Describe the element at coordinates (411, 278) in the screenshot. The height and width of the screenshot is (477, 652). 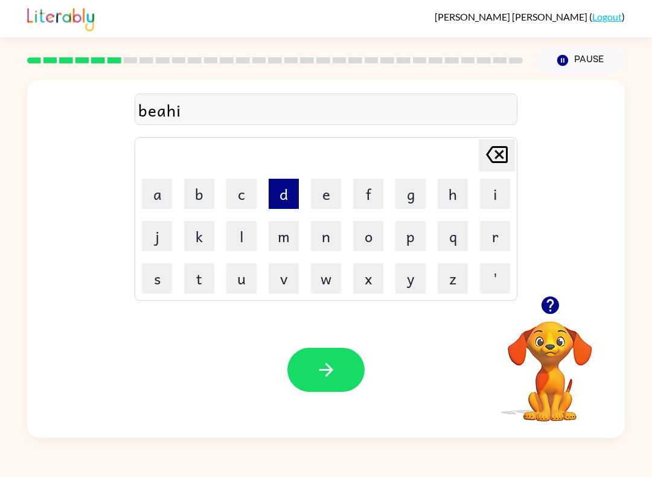
I see `button: y` at that location.